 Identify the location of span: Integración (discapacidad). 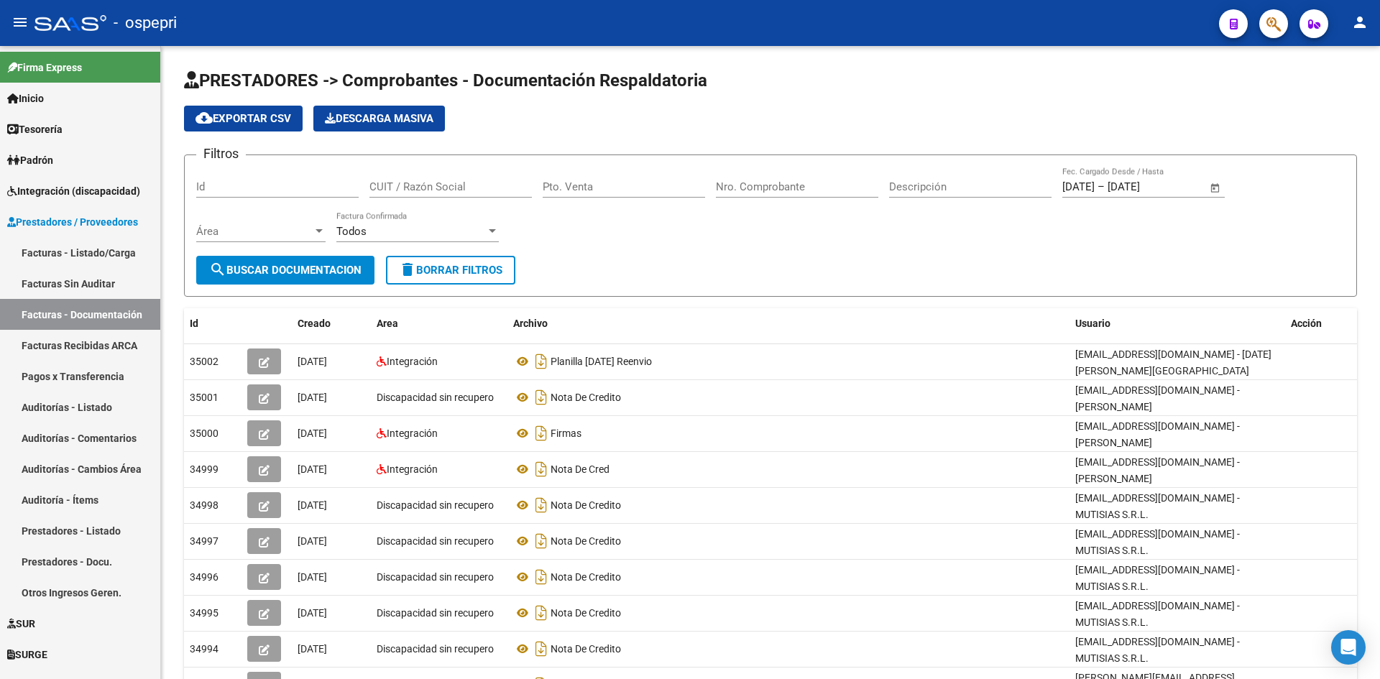
(73, 191).